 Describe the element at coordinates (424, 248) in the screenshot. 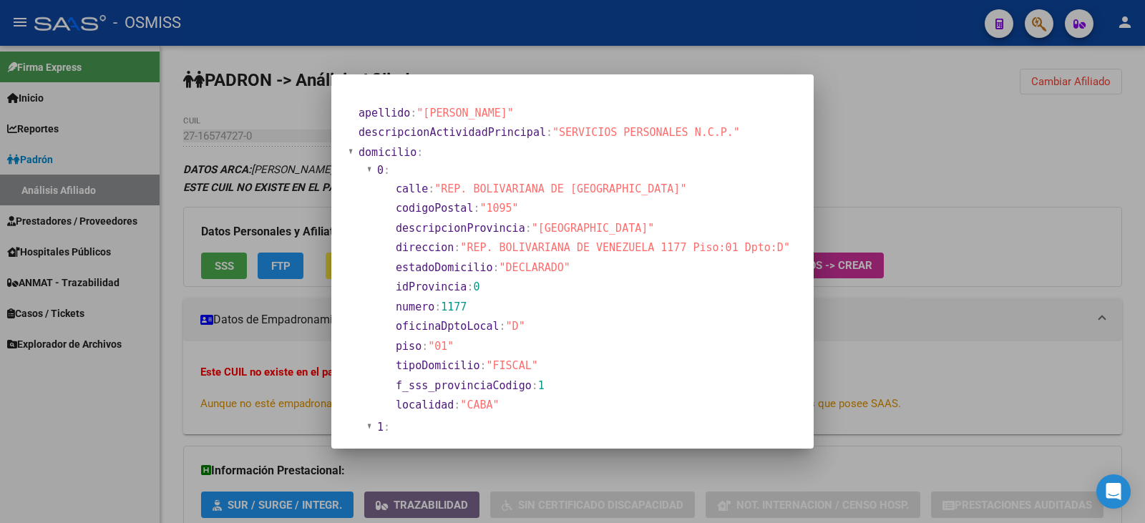

I see `span: direccion` at that location.